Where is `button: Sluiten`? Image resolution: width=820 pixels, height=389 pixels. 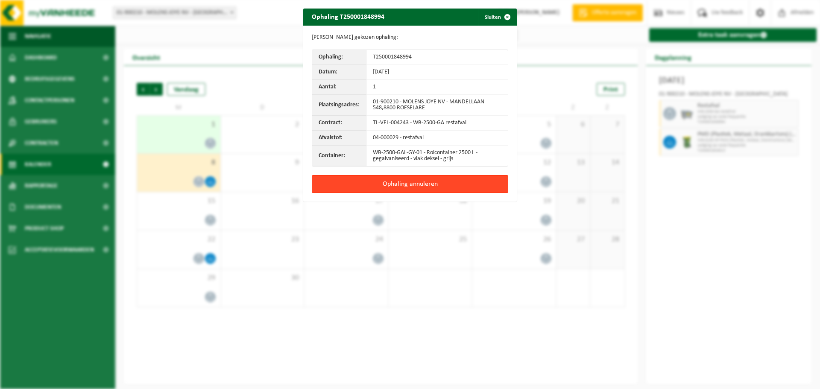 button: Sluiten is located at coordinates (497, 17).